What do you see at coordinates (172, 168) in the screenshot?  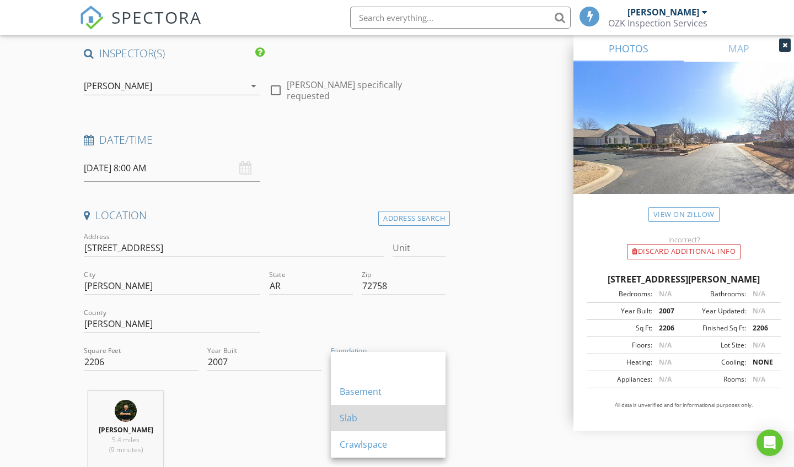 I see `input: Select date` at bounding box center [172, 168].